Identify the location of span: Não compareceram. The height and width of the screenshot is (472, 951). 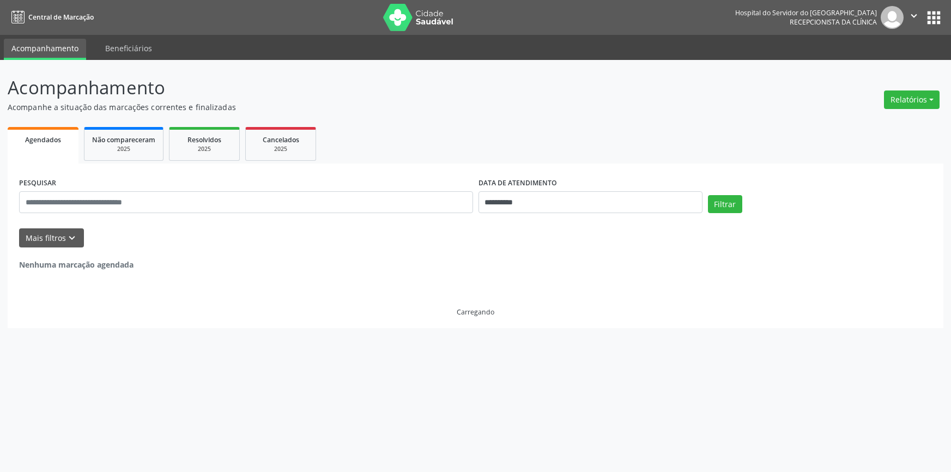
(124, 139).